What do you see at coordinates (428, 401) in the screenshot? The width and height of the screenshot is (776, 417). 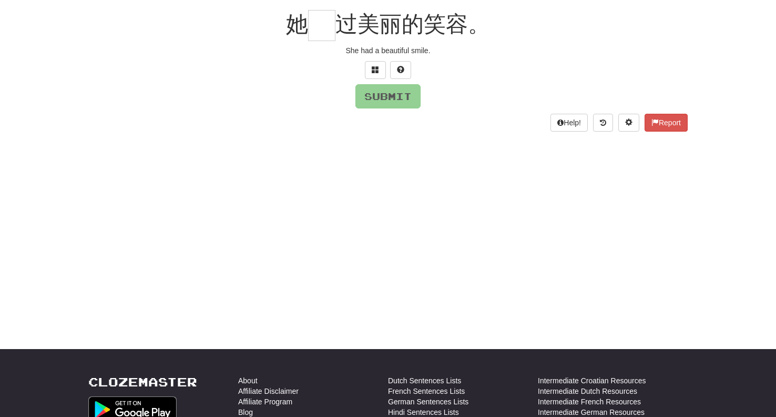 I see `a: German Sentences Lists` at bounding box center [428, 401].